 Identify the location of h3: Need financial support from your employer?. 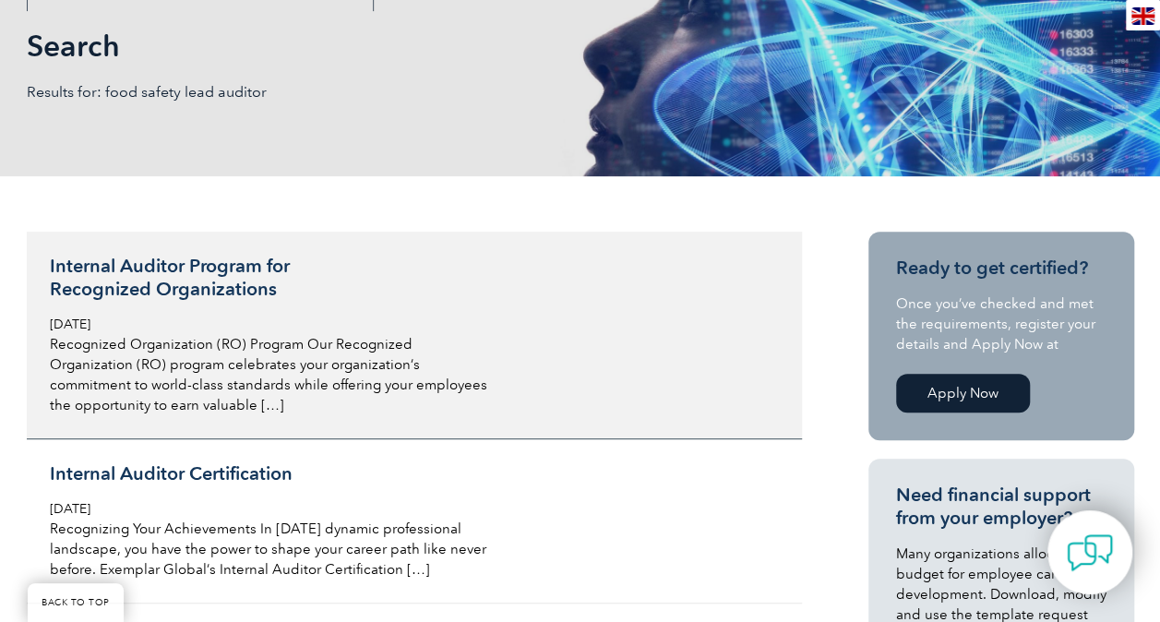
(1001, 507).